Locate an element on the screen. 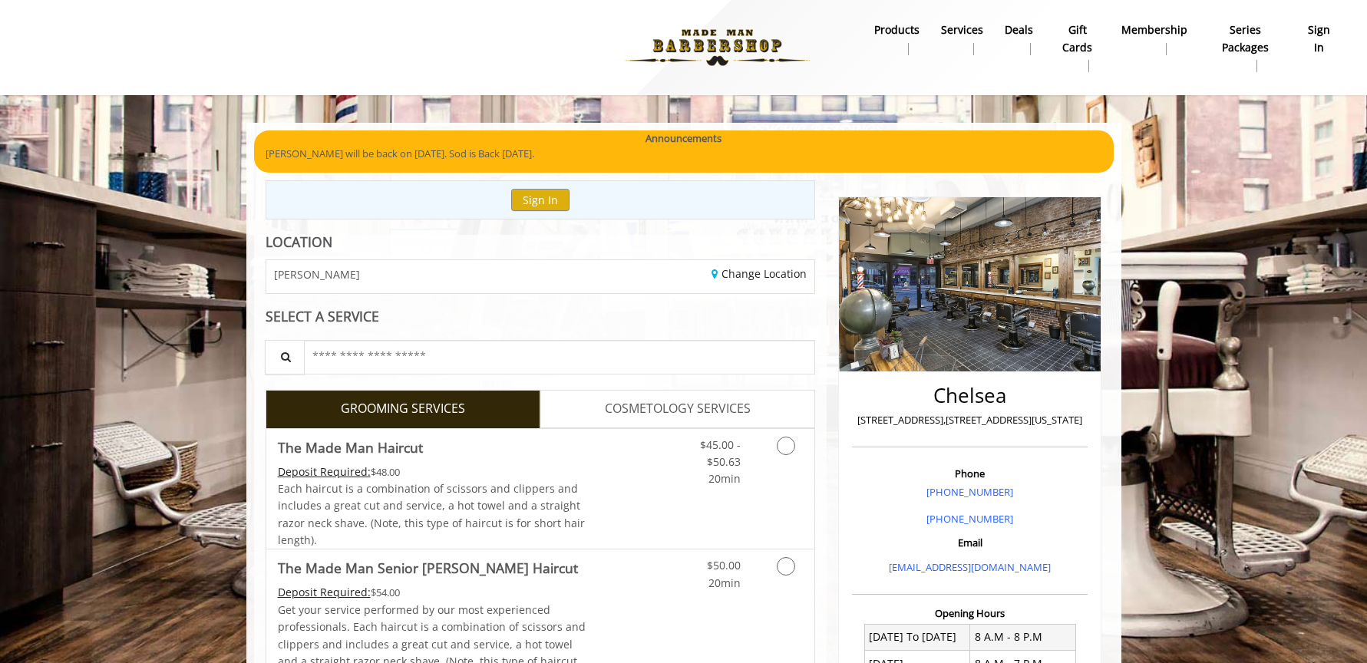 This screenshot has height=663, width=1367. td: 8 A.M - 8 P.M is located at coordinates (1023, 637).